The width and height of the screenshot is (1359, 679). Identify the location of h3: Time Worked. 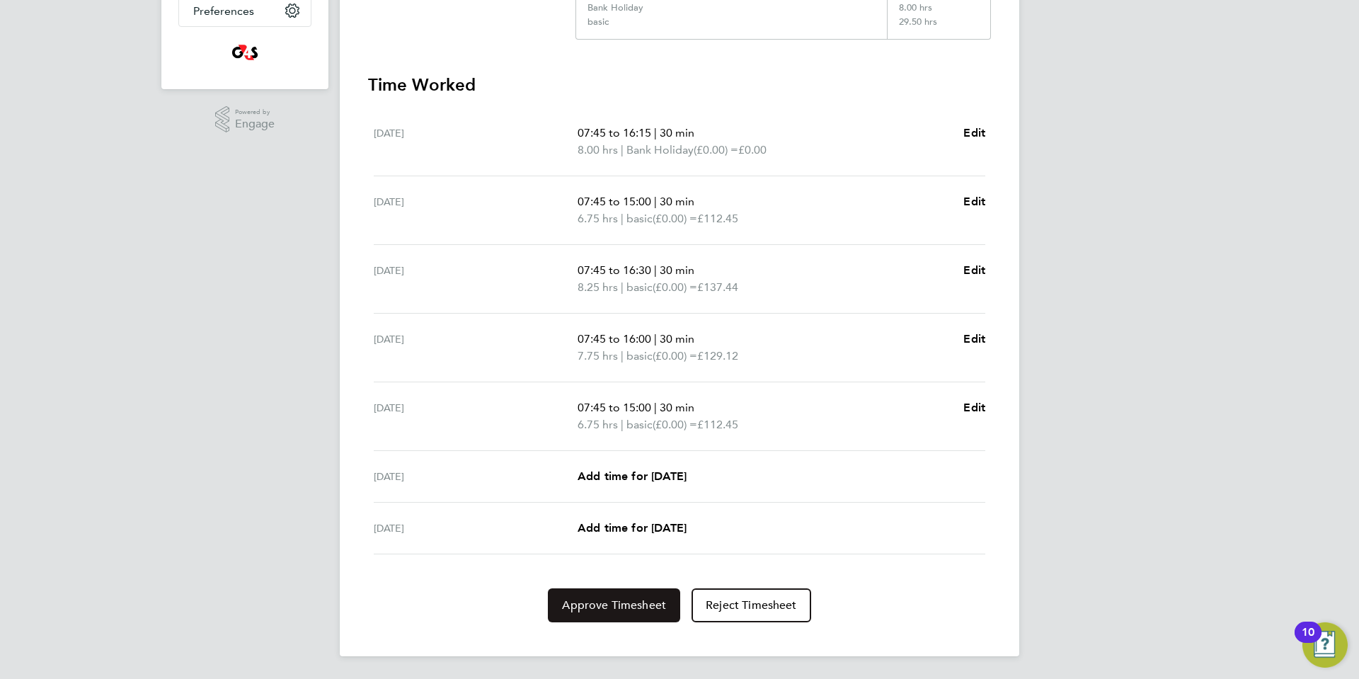
(679, 85).